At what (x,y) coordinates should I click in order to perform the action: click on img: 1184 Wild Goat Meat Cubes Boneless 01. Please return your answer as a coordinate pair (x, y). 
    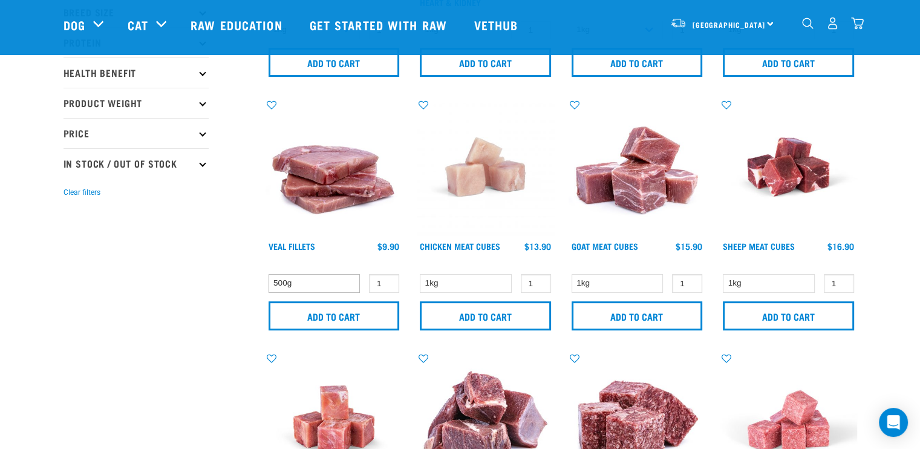
    Looking at the image, I should click on (637, 167).